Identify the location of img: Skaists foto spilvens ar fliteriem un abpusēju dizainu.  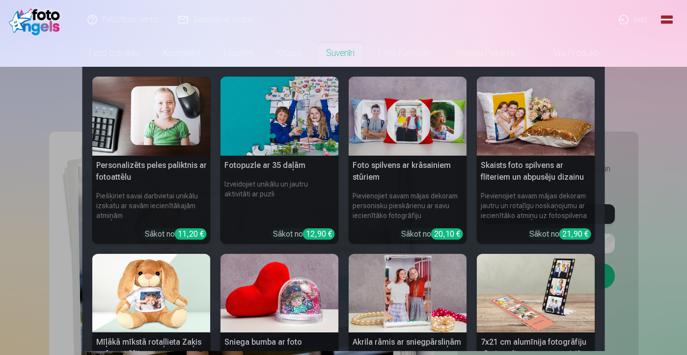
(536, 116).